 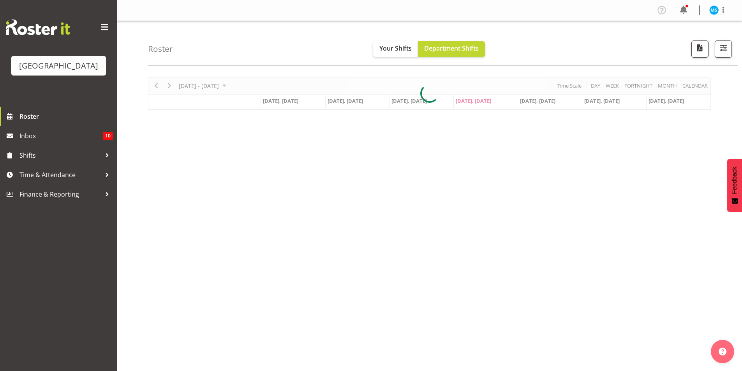 I want to click on img: help-xxl-2.png, so click(x=722, y=352).